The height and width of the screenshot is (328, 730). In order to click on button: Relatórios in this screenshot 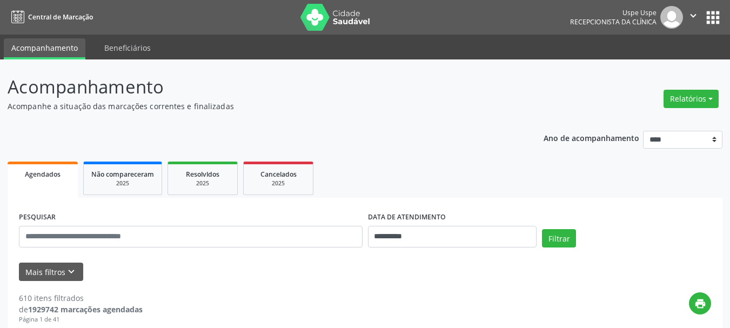, I will do `click(691, 99)`.